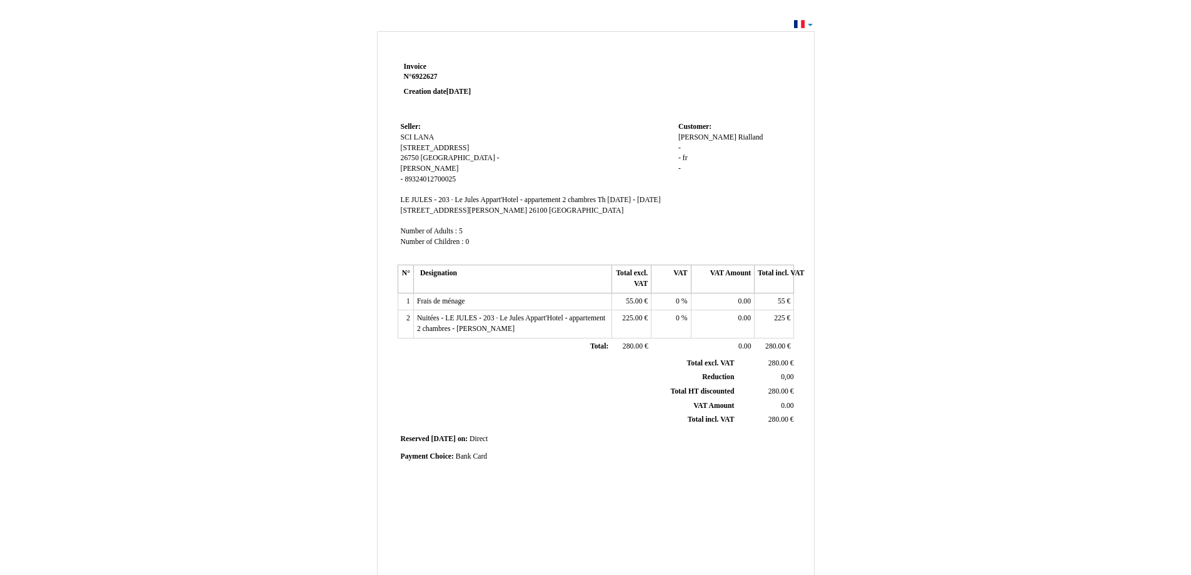 This screenshot has height=575, width=1191. What do you see at coordinates (478, 438) in the screenshot?
I see `span: Direct` at bounding box center [478, 438].